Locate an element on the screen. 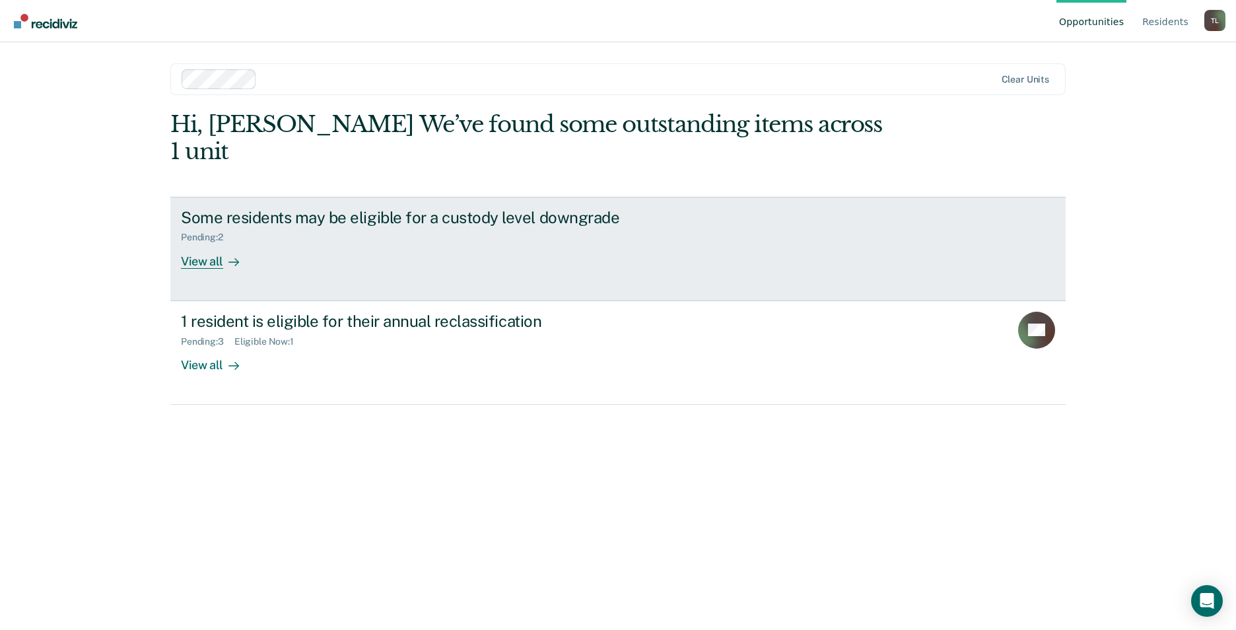 The image size is (1236, 630). div: Some residents may be eligible for a custody level downgrade is located at coordinates (413, 217).